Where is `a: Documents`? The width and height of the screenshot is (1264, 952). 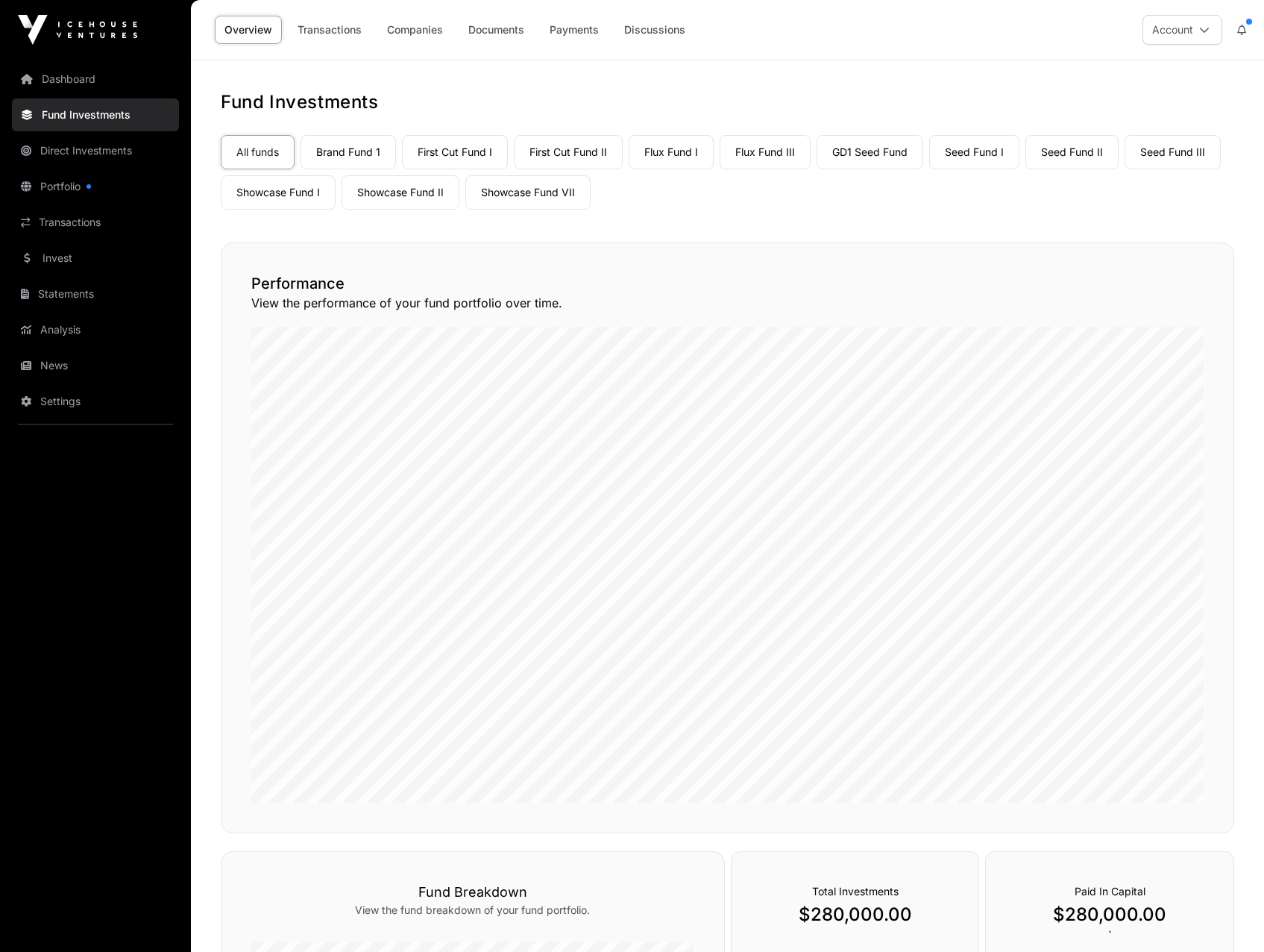
a: Documents is located at coordinates (496, 30).